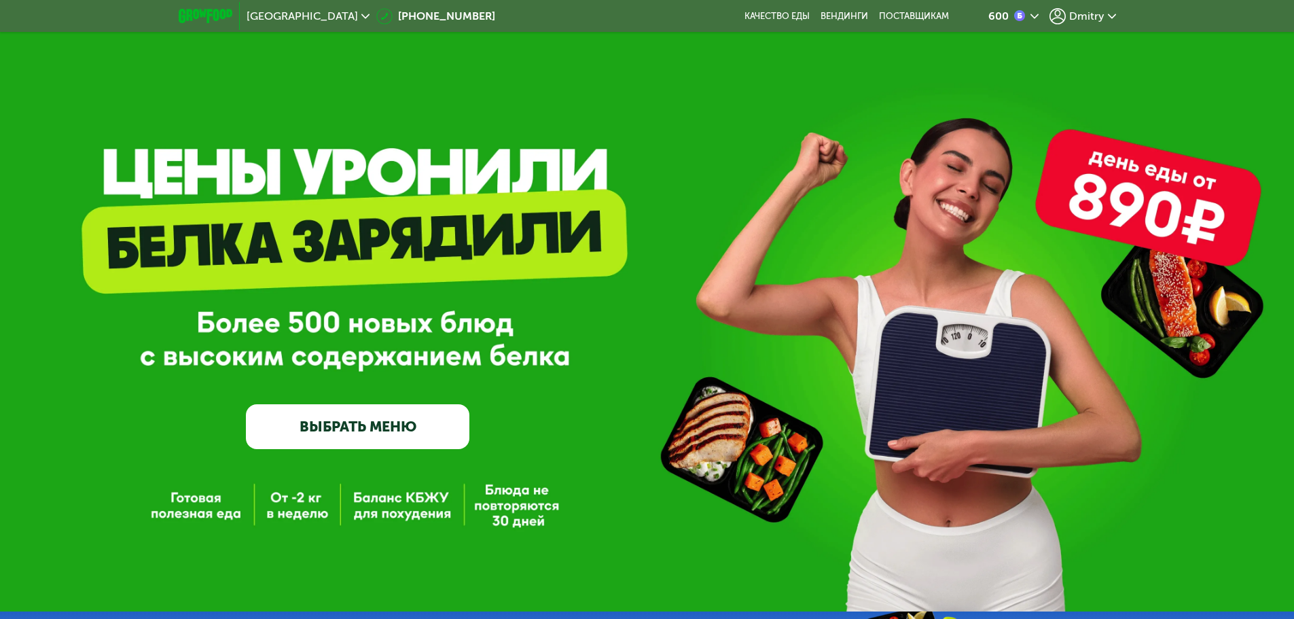 This screenshot has width=1294, height=619. What do you see at coordinates (913, 16) in the screenshot?
I see `div: поставщикам` at bounding box center [913, 16].